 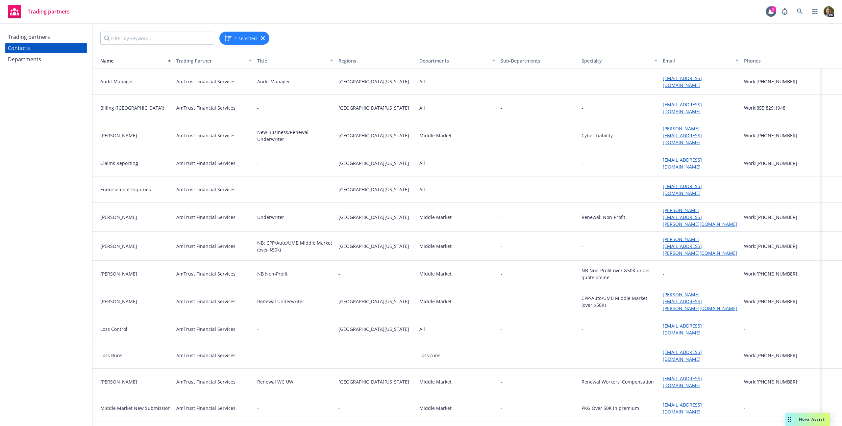 What do you see at coordinates (616, 61) in the screenshot?
I see `div: Specialty` at bounding box center [616, 61].